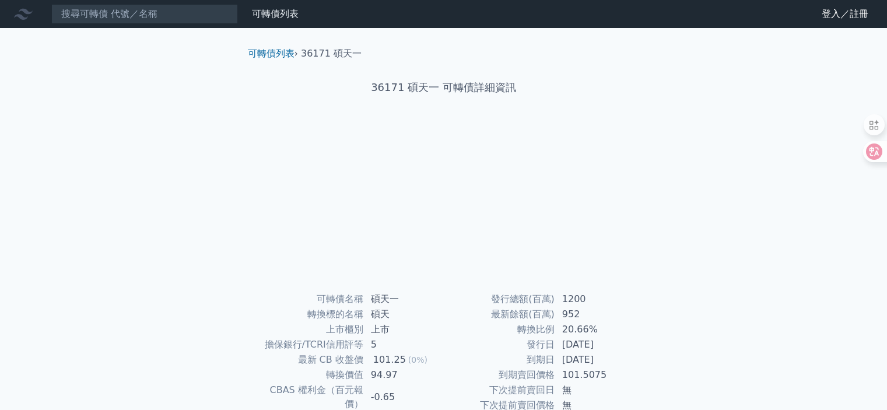 The width and height of the screenshot is (887, 410). What do you see at coordinates (499, 390) in the screenshot?
I see `td: 下次提前賣回日` at bounding box center [499, 390].